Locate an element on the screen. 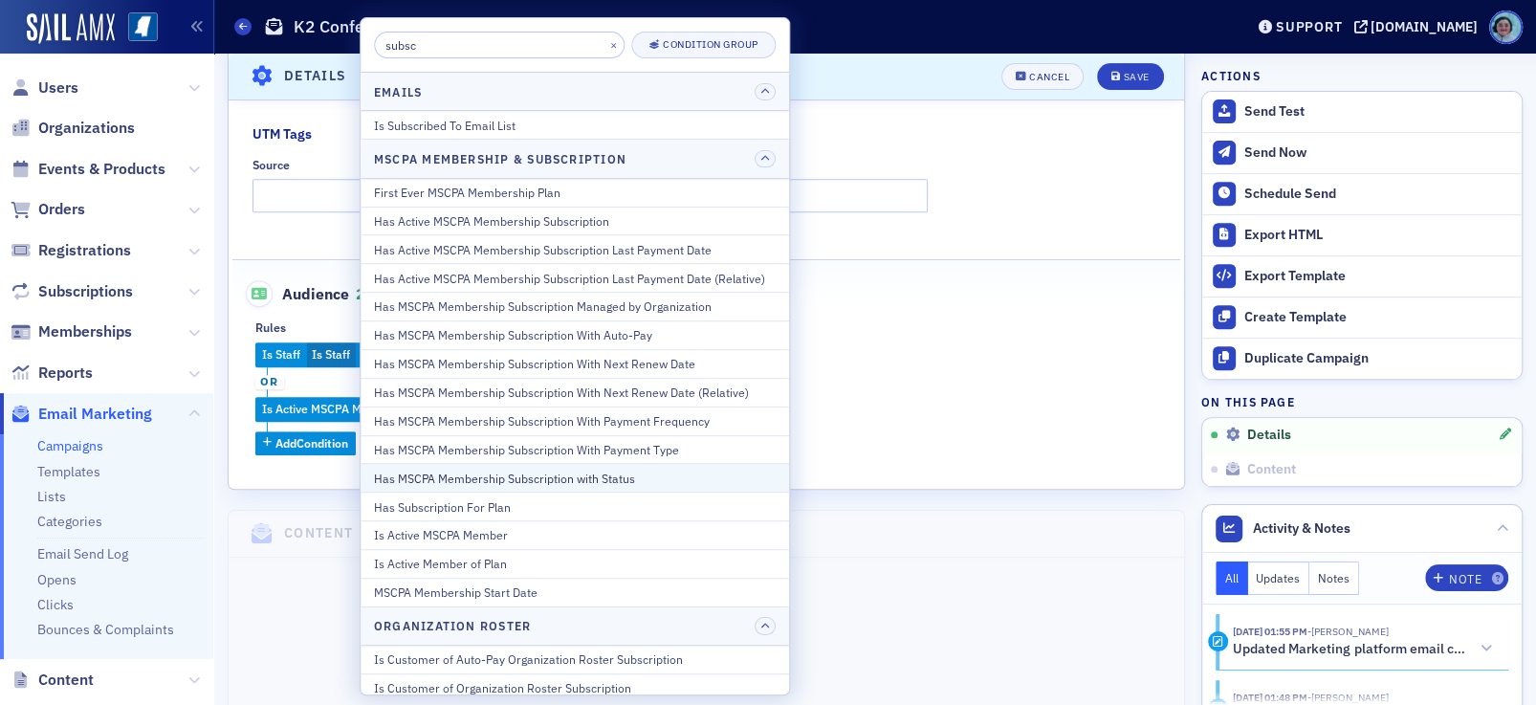 The width and height of the screenshot is (1536, 705). div: Is Customer of Organization Roster Subscription is located at coordinates (575, 688).